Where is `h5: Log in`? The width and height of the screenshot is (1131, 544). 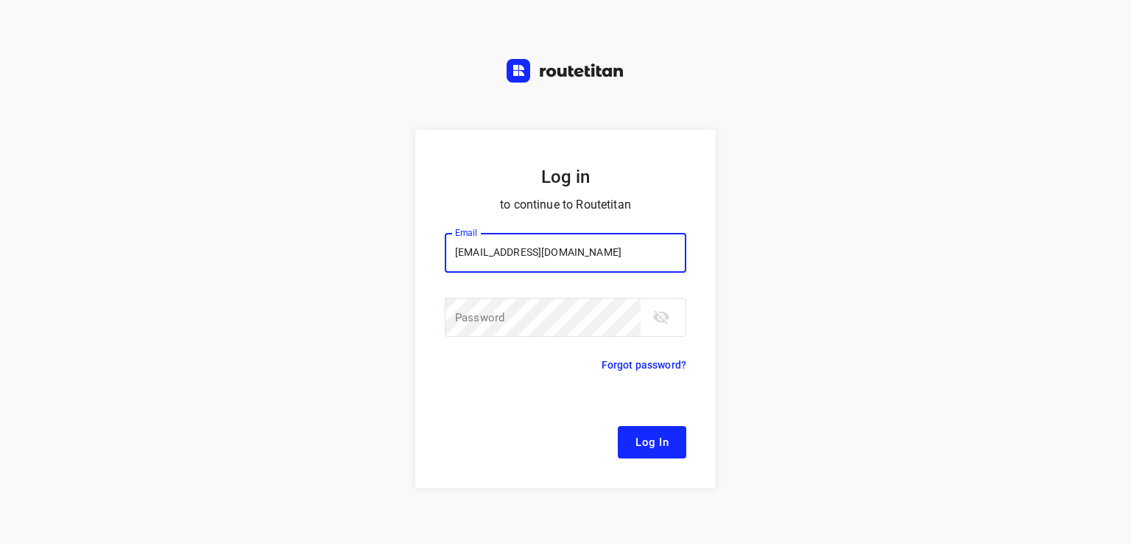
h5: Log in is located at coordinates (566, 177).